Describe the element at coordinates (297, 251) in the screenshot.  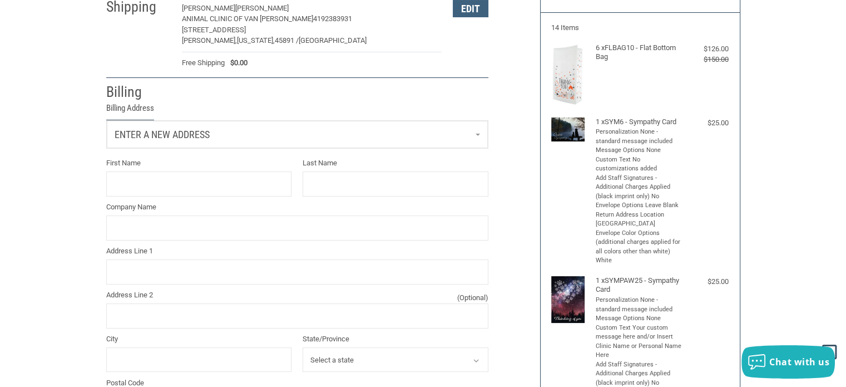
I see `label: Address Line 1` at that location.